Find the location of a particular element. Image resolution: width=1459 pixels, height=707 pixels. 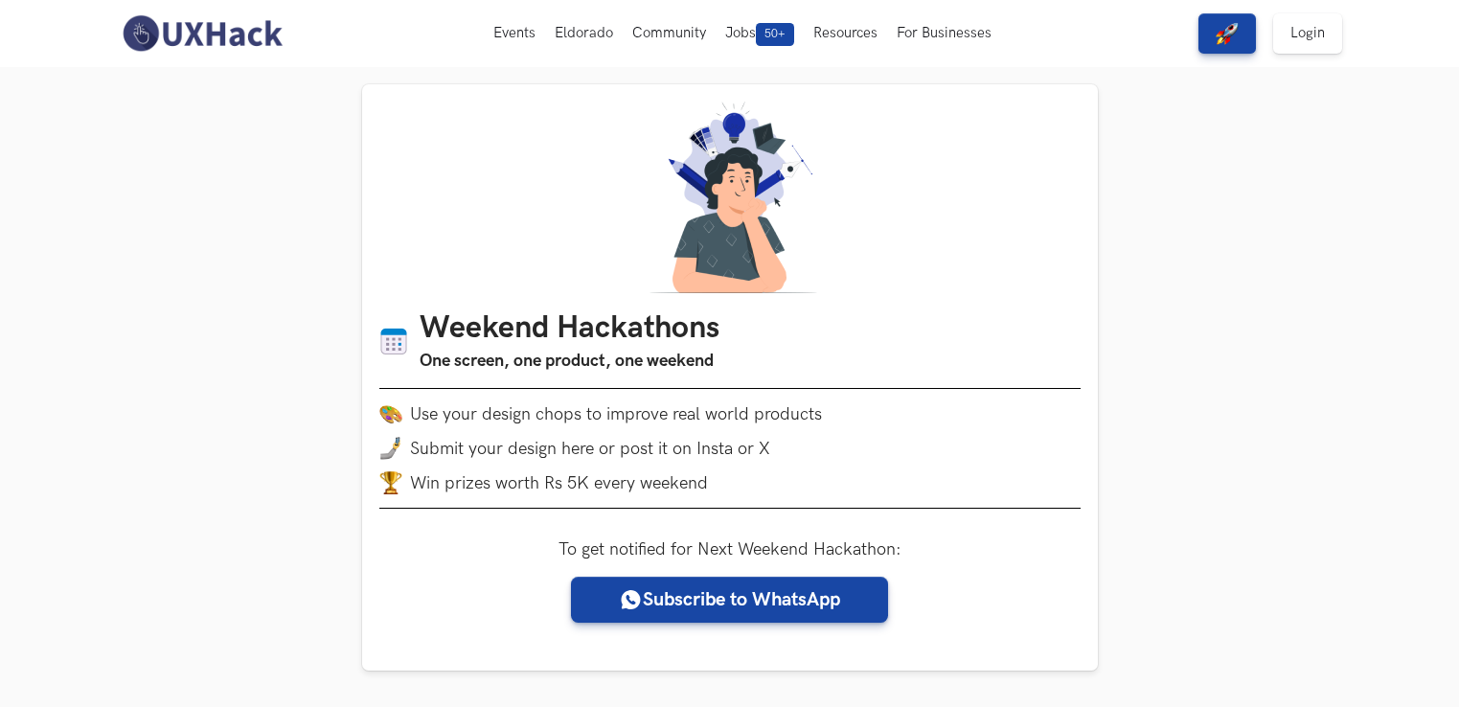

span: 50+ is located at coordinates (775, 34).